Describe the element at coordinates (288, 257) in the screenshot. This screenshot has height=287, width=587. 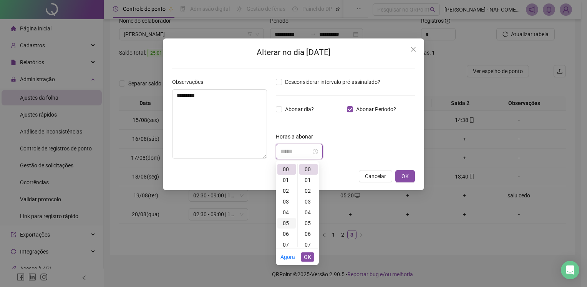
I see `a: Agora` at that location.